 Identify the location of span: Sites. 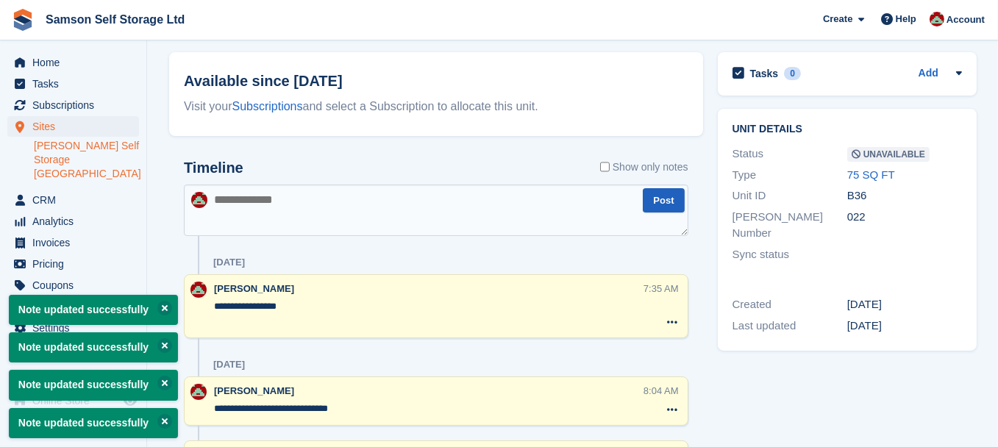
(76, 126).